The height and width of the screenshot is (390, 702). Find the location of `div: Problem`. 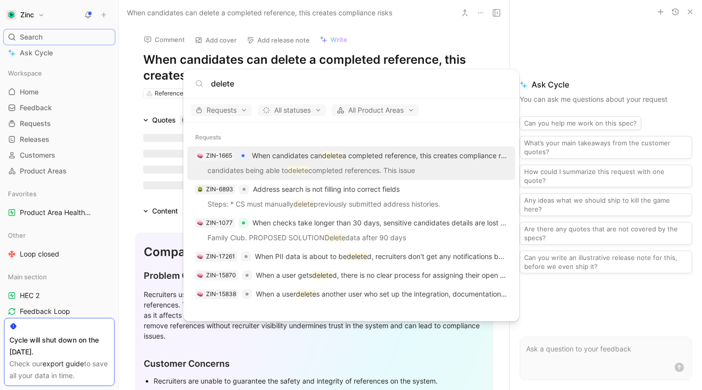

div: Problem is located at coordinates (293, 93).